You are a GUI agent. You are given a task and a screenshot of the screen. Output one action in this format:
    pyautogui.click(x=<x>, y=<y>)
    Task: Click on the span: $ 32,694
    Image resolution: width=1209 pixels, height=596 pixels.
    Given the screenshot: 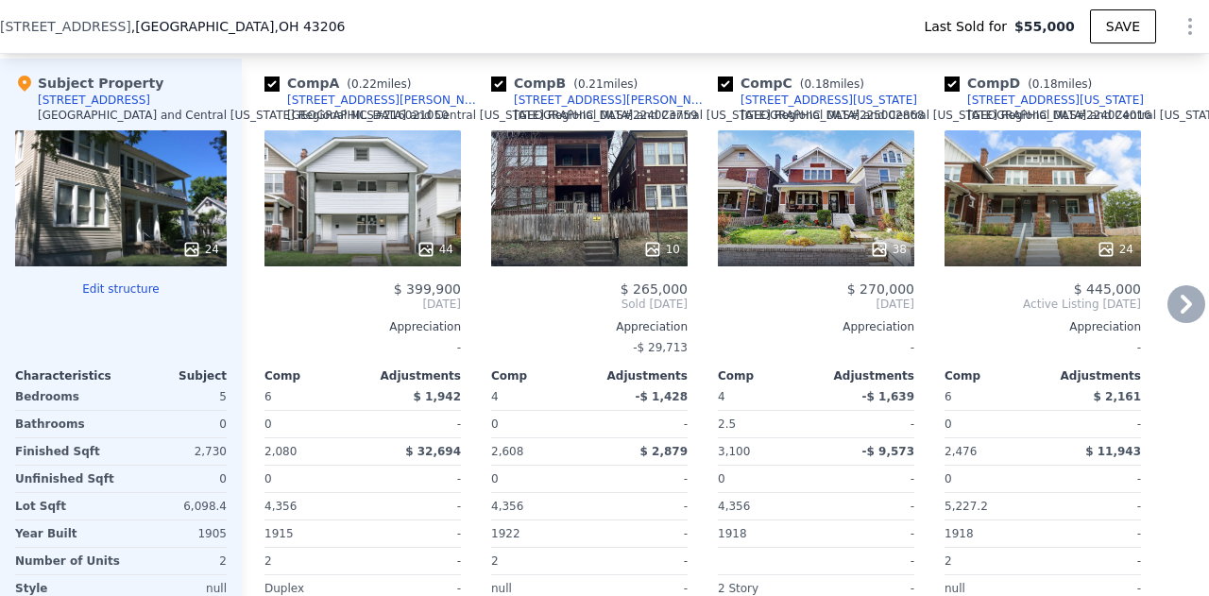 What is the action you would take?
    pyautogui.click(x=433, y=452)
    